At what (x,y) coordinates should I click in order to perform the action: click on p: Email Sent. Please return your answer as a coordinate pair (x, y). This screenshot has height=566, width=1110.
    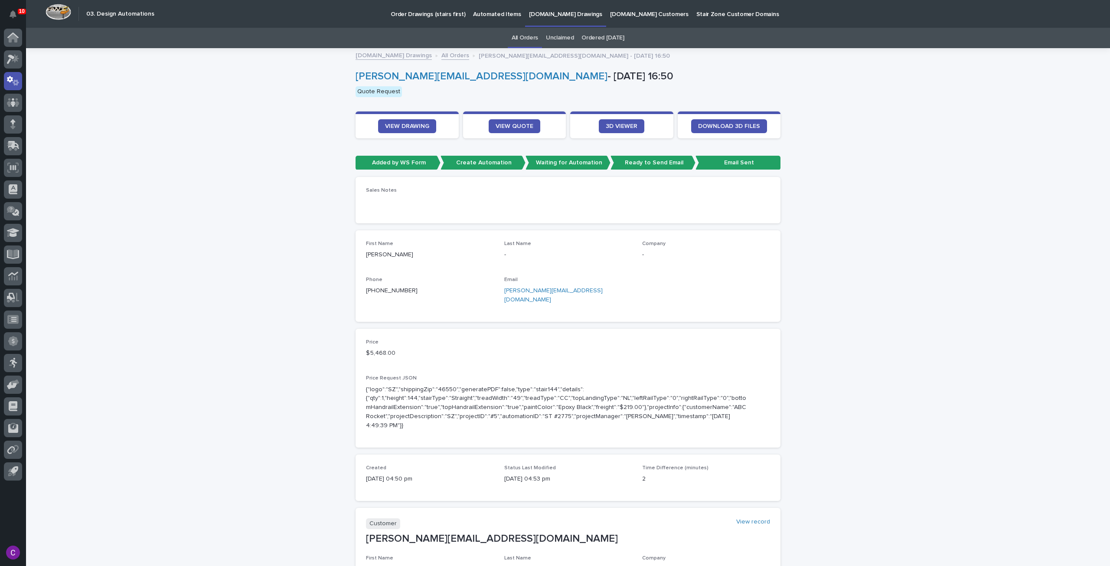
    Looking at the image, I should click on (738, 163).